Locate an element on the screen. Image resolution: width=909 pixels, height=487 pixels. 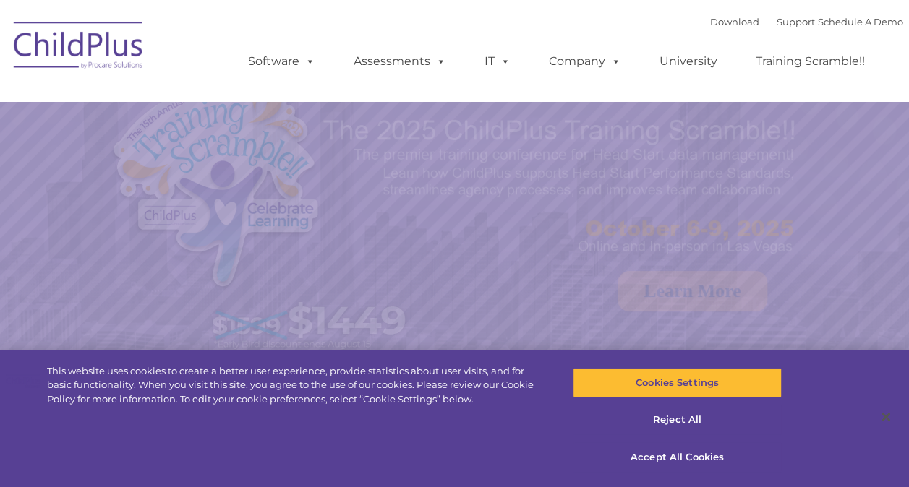
div: This website uses cookies to create a better user experience, provide statistics about user visit... is located at coordinates (296, 385).